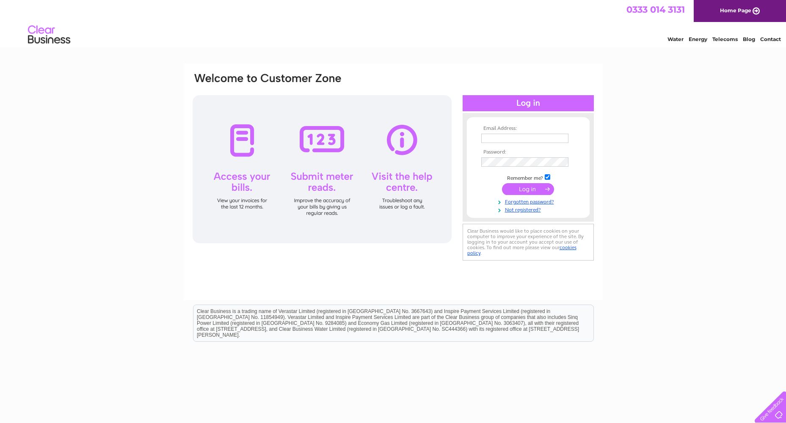 The height and width of the screenshot is (423, 786). Describe the element at coordinates (528, 129) in the screenshot. I see `th: Email Address:` at that location.